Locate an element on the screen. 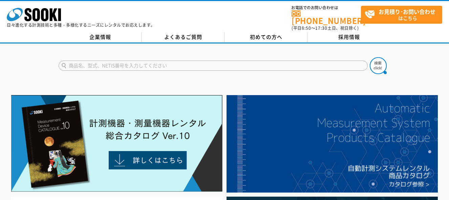  a: 企業情報 is located at coordinates (100, 37).